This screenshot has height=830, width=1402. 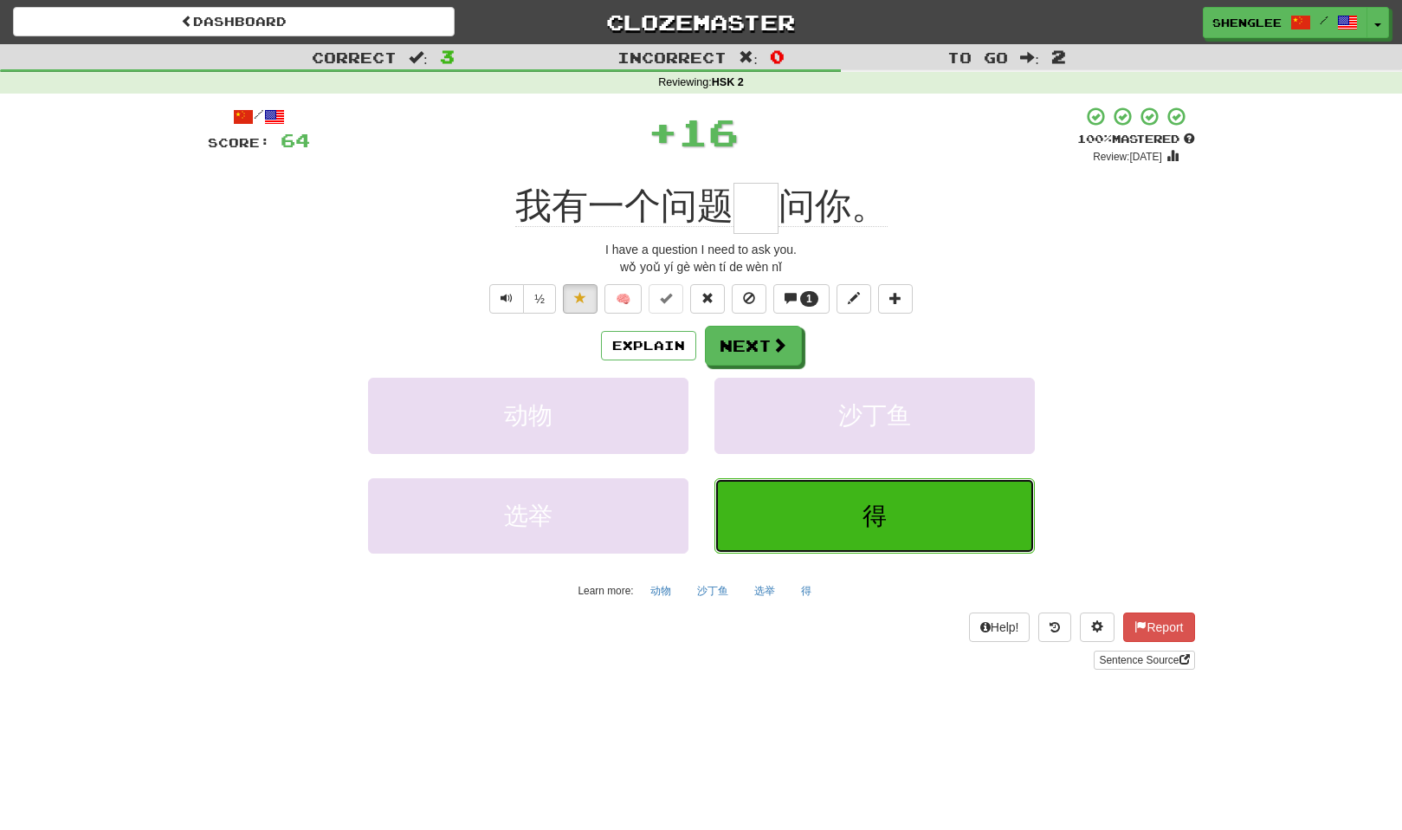 What do you see at coordinates (1144, 660) in the screenshot?
I see `a: Sentence Source` at bounding box center [1144, 660].